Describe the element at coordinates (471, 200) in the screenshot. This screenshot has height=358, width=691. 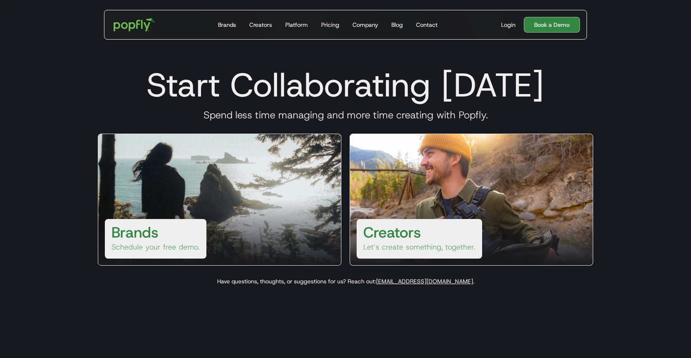
I see `a: CreatorsLet’s create something, together.` at that location.